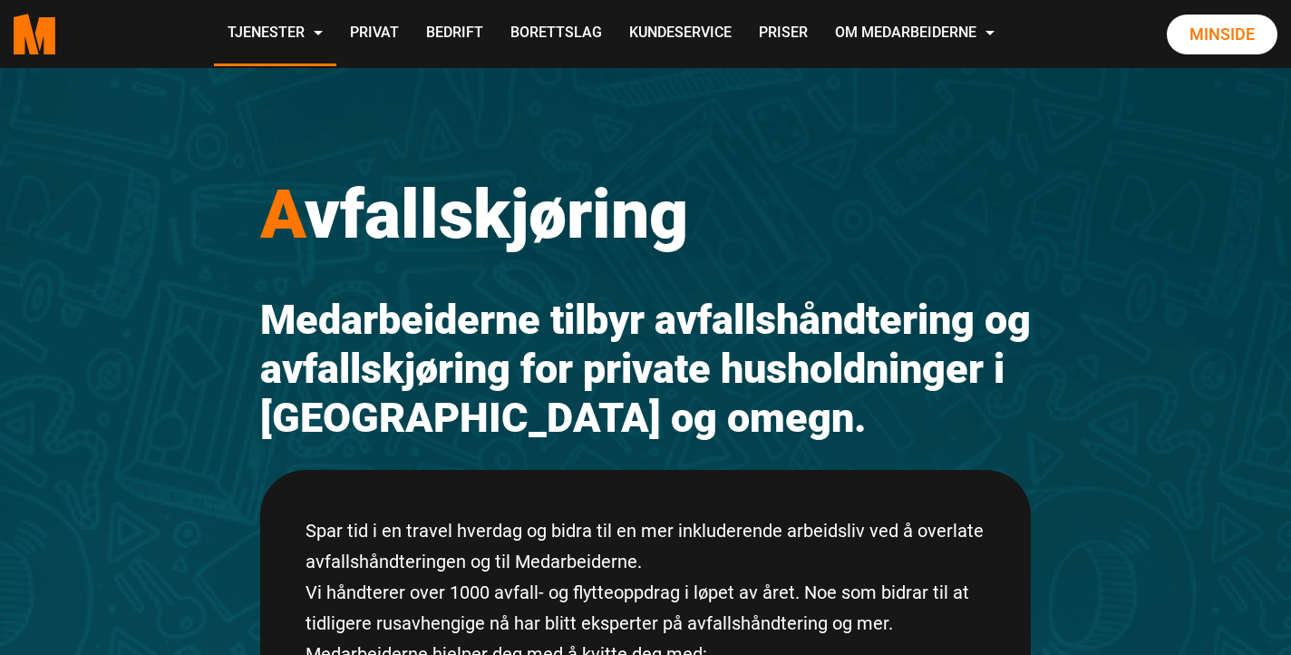  Describe the element at coordinates (915, 34) in the screenshot. I see `a: Om Medarbeiderne` at that location.